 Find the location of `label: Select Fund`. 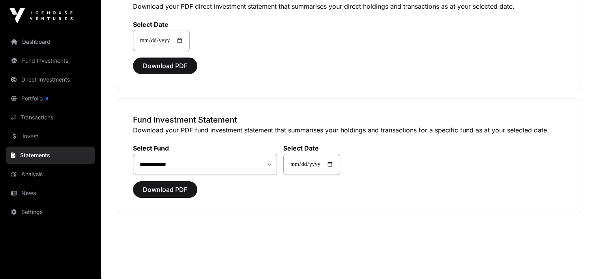

label: Select Fund is located at coordinates (205, 148).